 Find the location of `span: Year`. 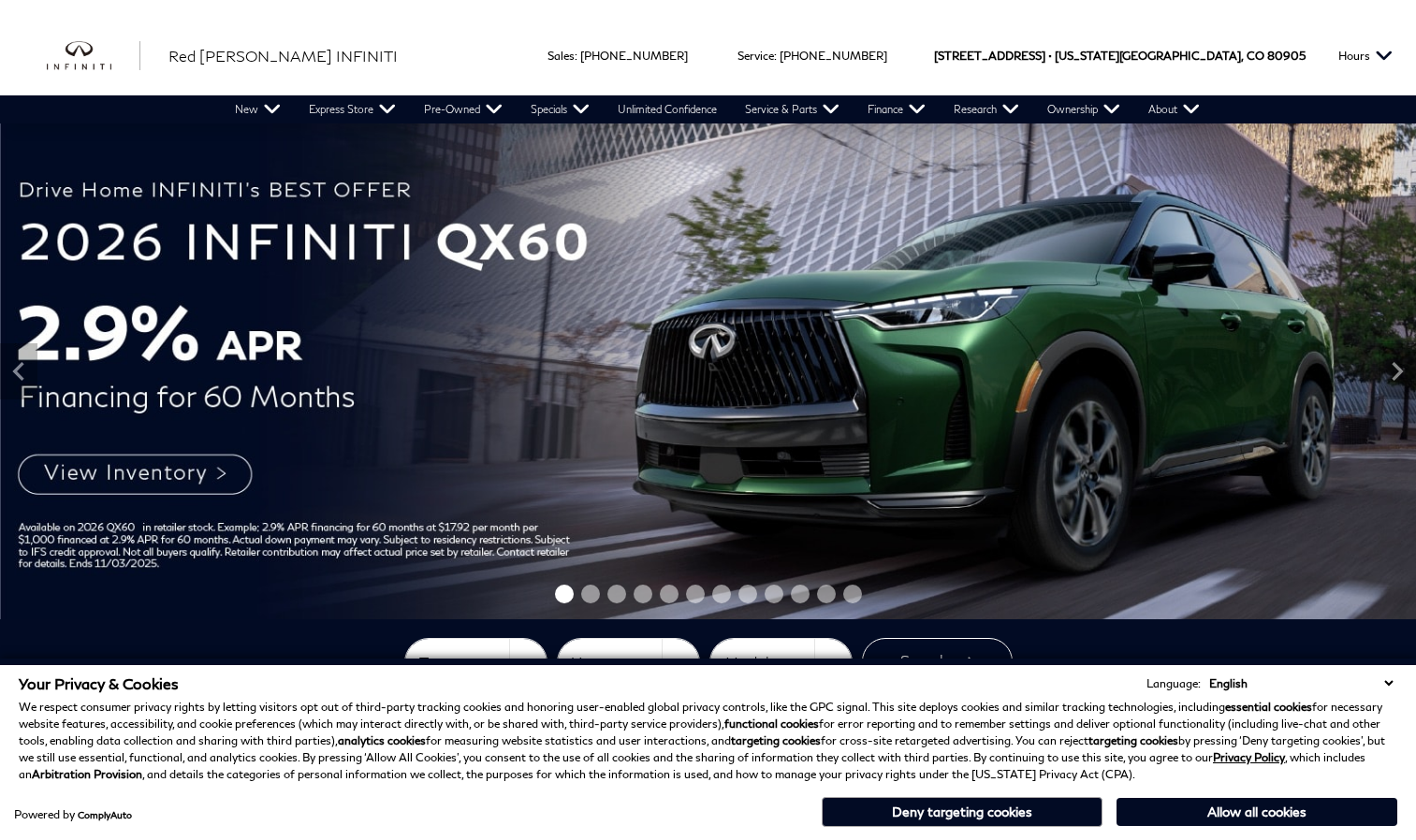

span: Year is located at coordinates (616, 663).